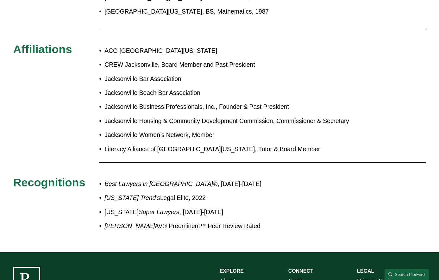 The width and height of the screenshot is (439, 280). Describe the element at coordinates (159, 212) in the screenshot. I see `em: Super Lawyers` at that location.